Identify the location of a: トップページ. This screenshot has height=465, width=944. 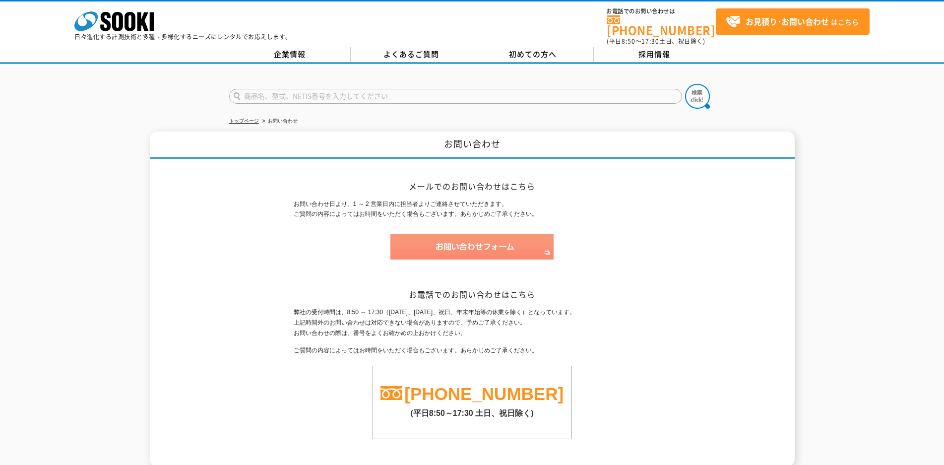
(244, 121).